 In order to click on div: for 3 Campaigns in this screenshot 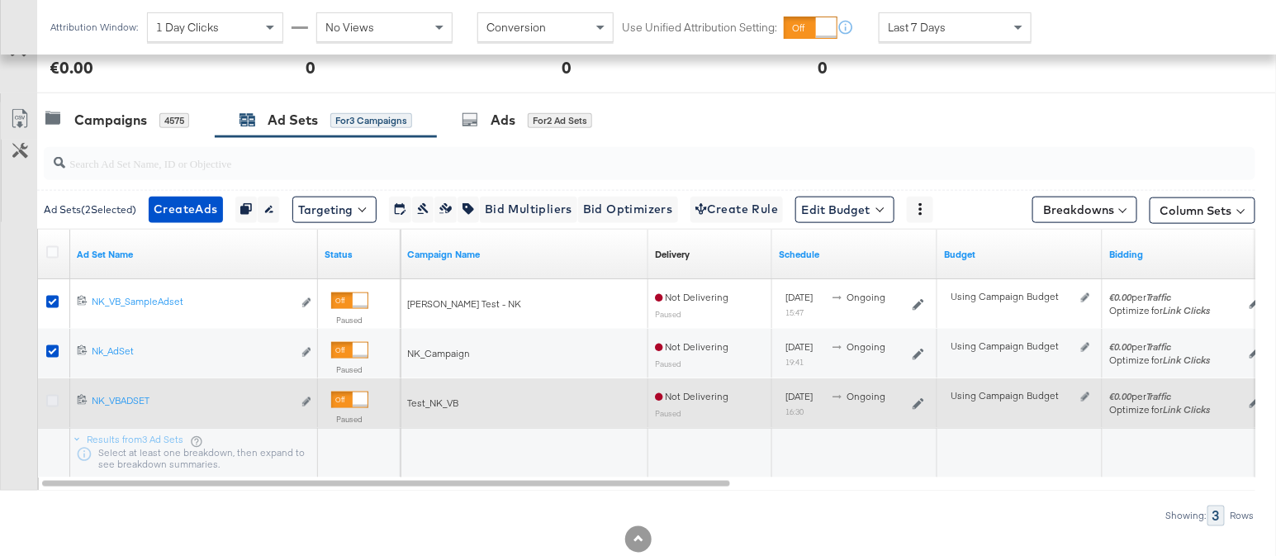, I will do `click(371, 121)`.